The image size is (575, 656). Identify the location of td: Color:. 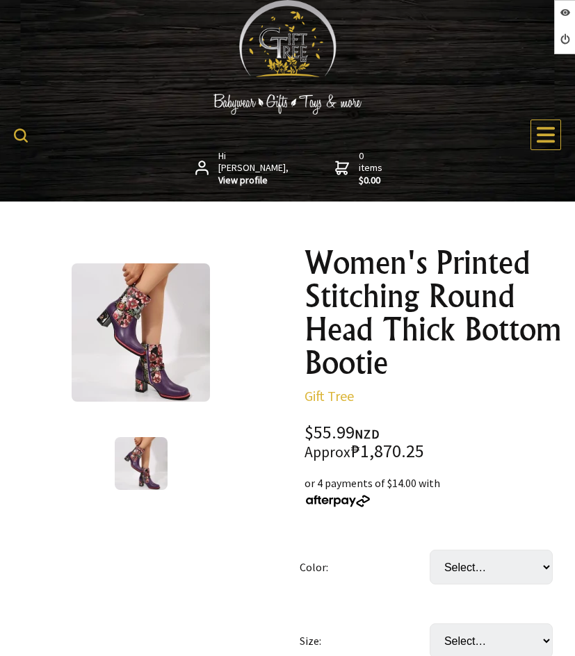
(364, 567).